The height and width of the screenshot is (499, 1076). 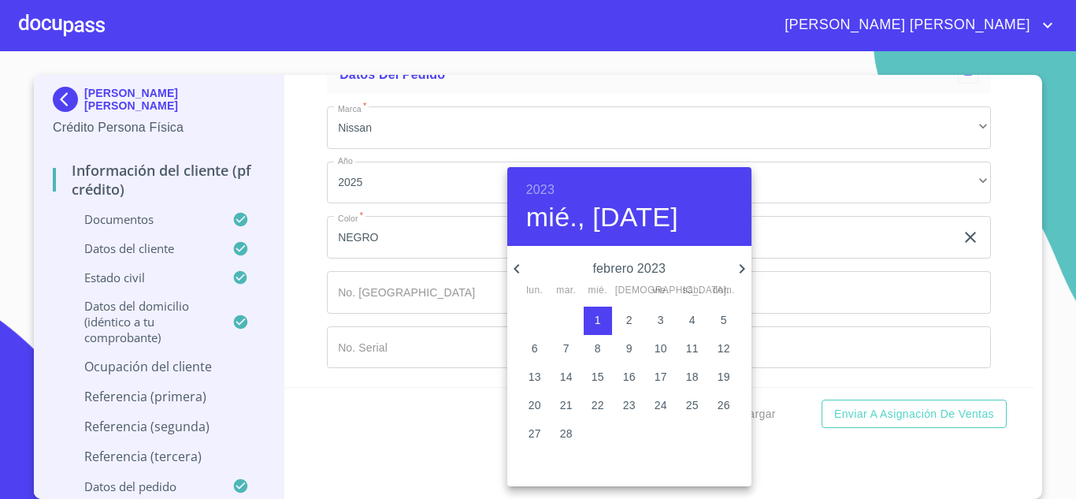 What do you see at coordinates (692, 376) in the screenshot?
I see `p: 18` at bounding box center [692, 376].